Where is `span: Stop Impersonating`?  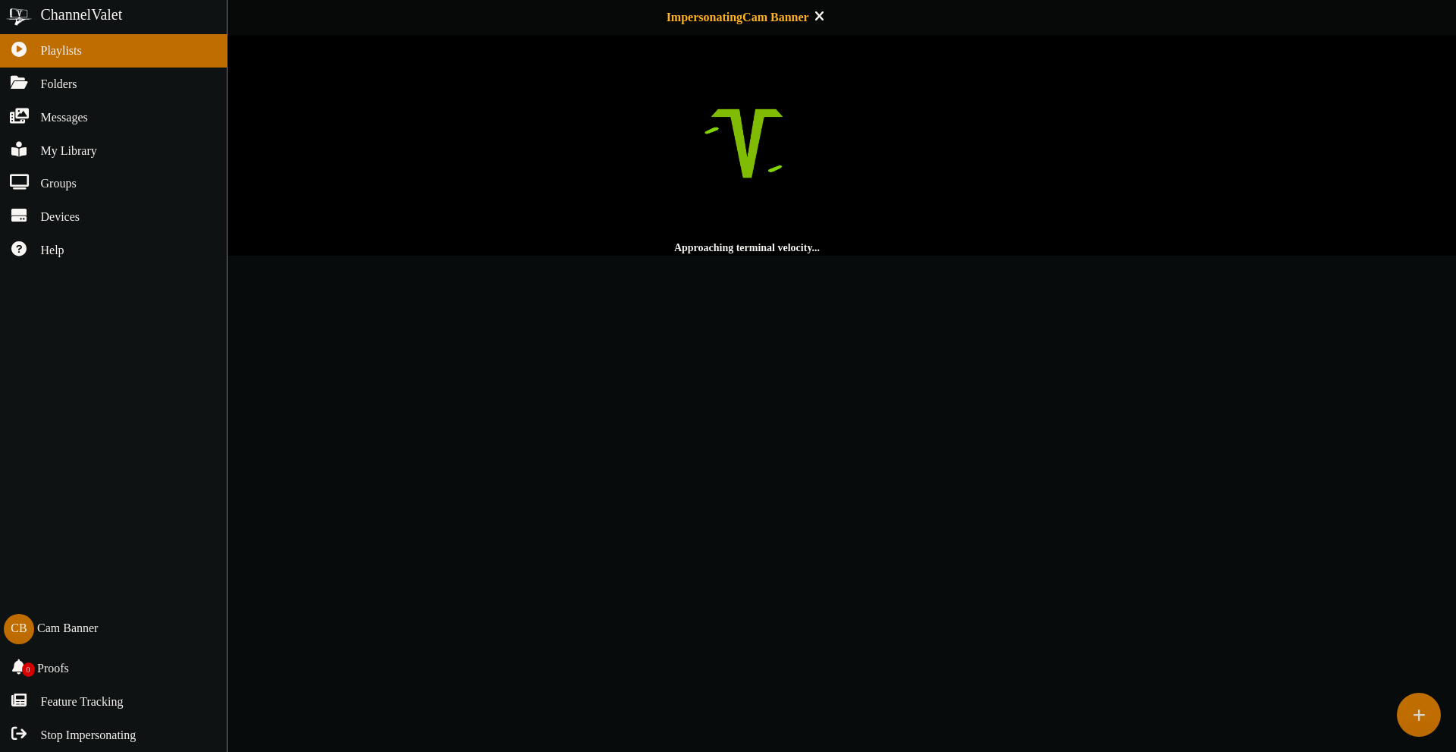 span: Stop Impersonating is located at coordinates (89, 735).